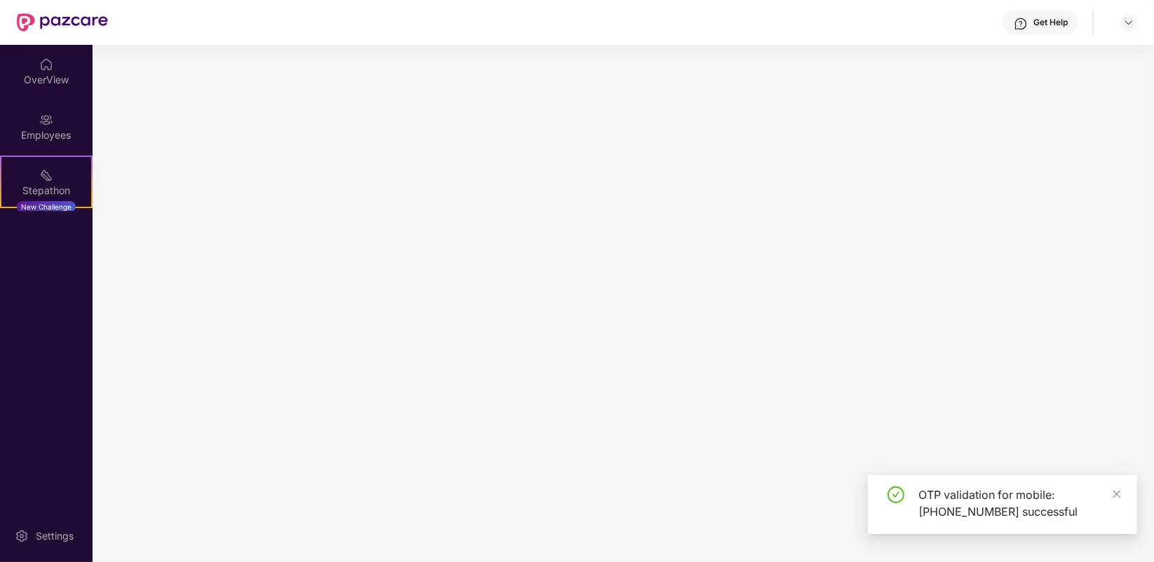 This screenshot has width=1154, height=562. Describe the element at coordinates (46, 65) in the screenshot. I see `img: svg+xml;base64,PHN2ZyBpZD0iSG9tZSIgeG1sbnM9Imh0dHA6Ly93d3cudzMub3JnLzIwMDAvc3ZnIiB3aWR0aD0iMjAiIG...` at that location.